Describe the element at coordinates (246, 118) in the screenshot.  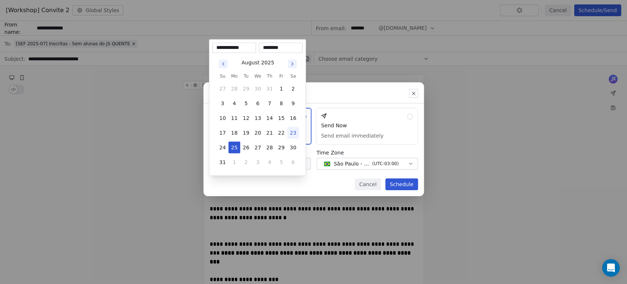
I see `button: 12` at that location.